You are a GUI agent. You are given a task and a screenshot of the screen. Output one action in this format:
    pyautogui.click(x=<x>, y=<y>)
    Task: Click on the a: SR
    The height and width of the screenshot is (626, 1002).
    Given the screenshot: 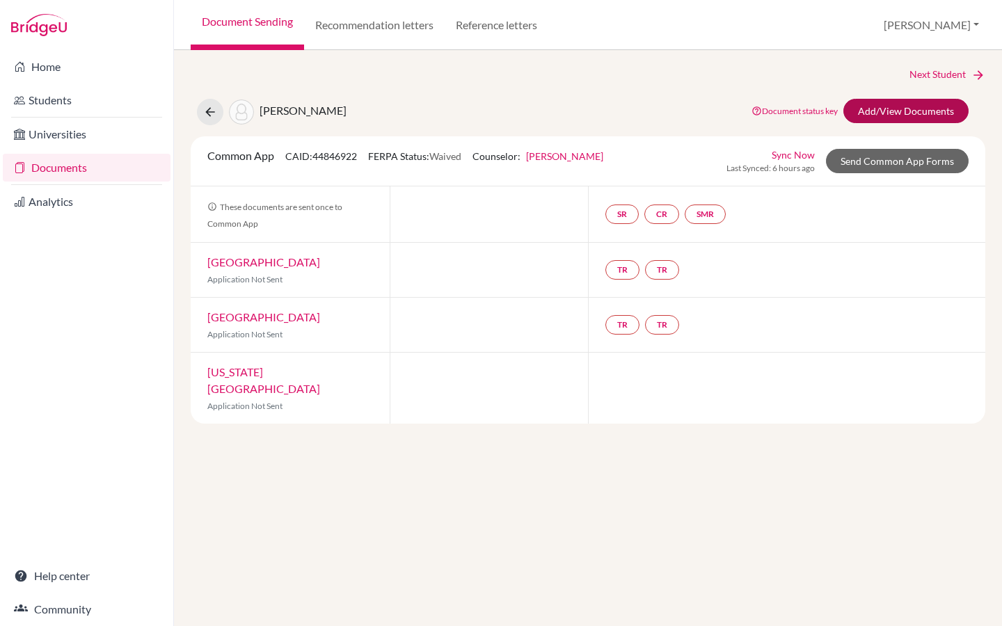 What is the action you would take?
    pyautogui.click(x=622, y=214)
    